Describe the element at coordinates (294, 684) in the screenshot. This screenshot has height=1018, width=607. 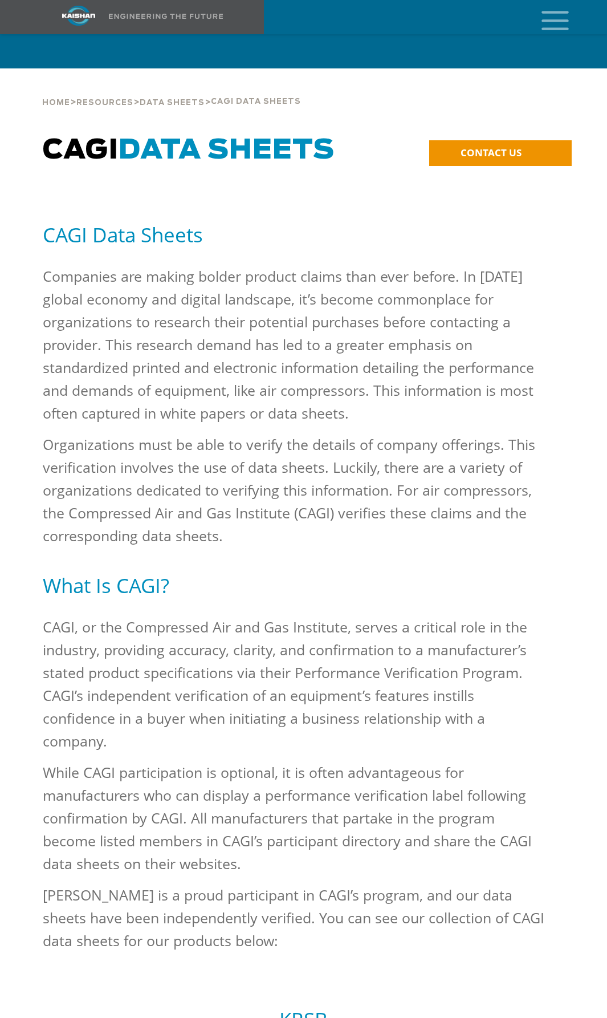
I see `p: CAGI, or the Compressed Air and Gas Institute, serves a critical role in the industry, providing ...` at that location.